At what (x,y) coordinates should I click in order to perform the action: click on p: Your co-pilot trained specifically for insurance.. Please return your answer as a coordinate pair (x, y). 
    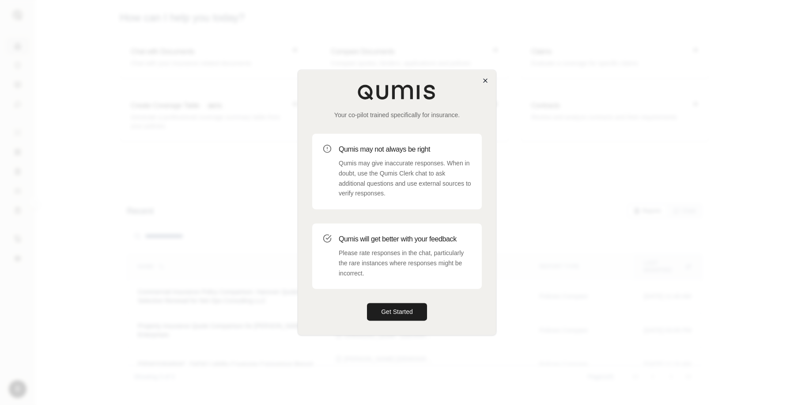
    Looking at the image, I should click on (397, 115).